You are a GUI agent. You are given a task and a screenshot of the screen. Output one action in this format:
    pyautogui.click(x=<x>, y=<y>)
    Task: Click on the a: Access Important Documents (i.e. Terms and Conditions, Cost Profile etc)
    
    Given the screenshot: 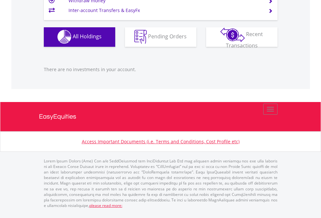 What is the action you would take?
    pyautogui.click(x=161, y=141)
    